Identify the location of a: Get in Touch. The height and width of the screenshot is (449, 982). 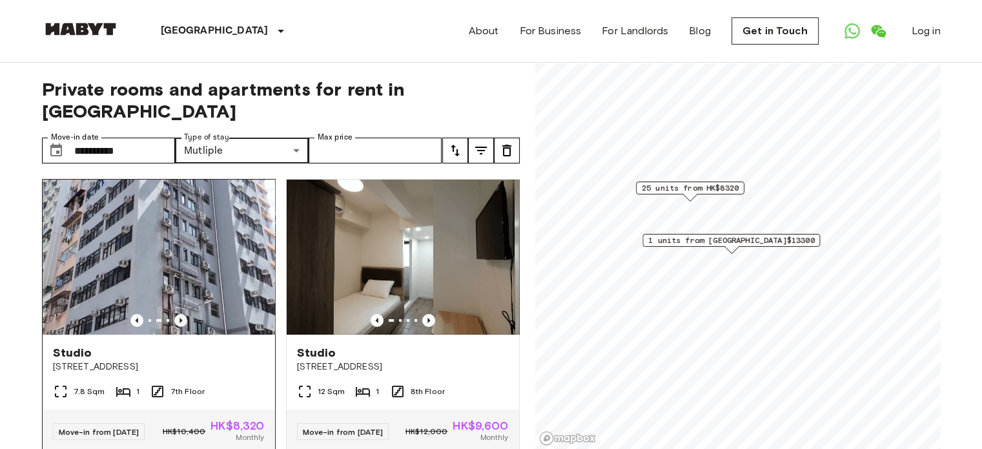
(775, 31).